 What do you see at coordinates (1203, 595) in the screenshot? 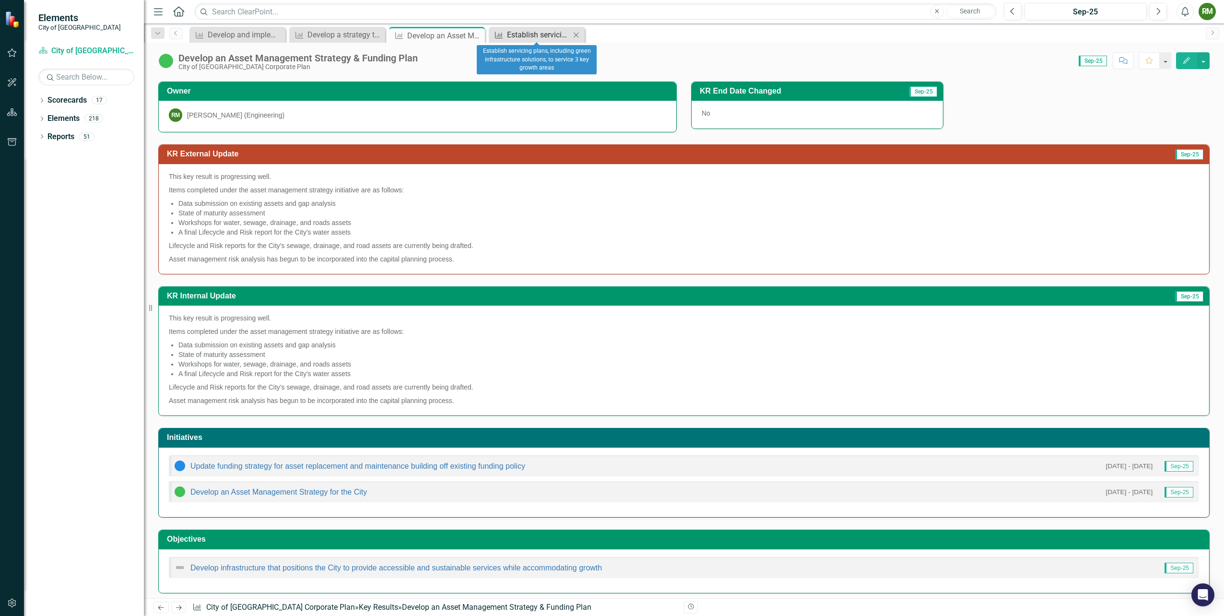
I see `div: Open Intercom Messenger` at bounding box center [1203, 595].